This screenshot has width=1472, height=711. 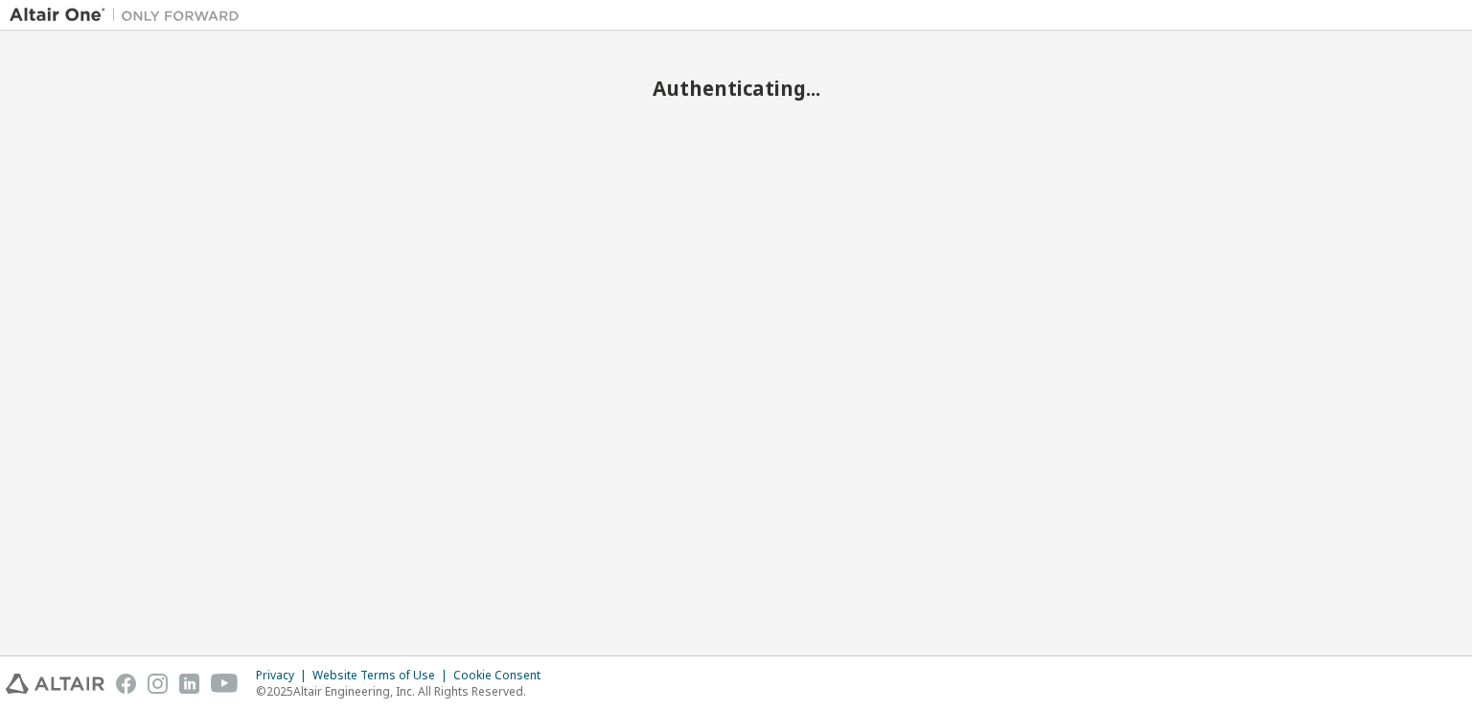 I want to click on img: facebook.svg, so click(x=126, y=683).